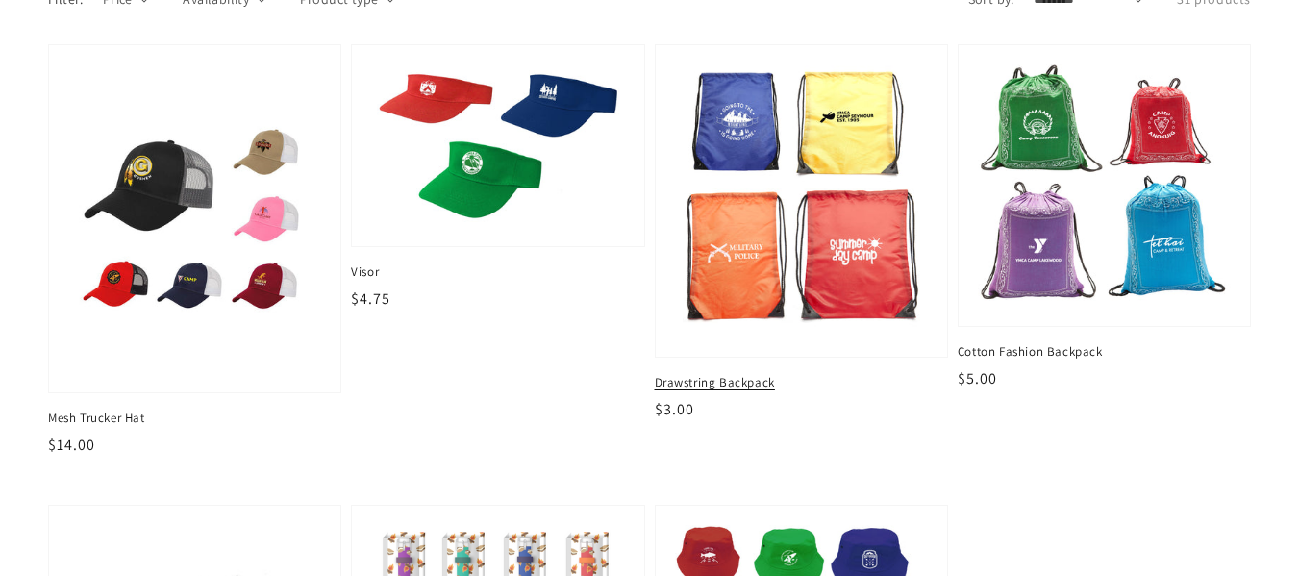  Describe the element at coordinates (801, 201) in the screenshot. I see `img: Drawstring Backpack` at that location.